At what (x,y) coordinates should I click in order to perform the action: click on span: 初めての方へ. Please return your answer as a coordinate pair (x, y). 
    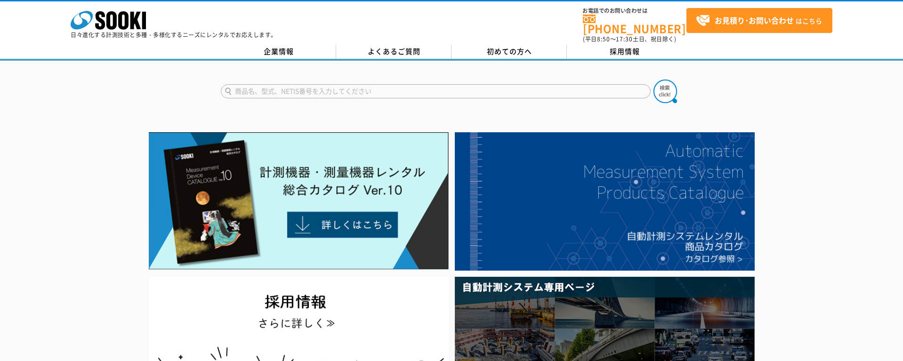
    Looking at the image, I should click on (509, 51).